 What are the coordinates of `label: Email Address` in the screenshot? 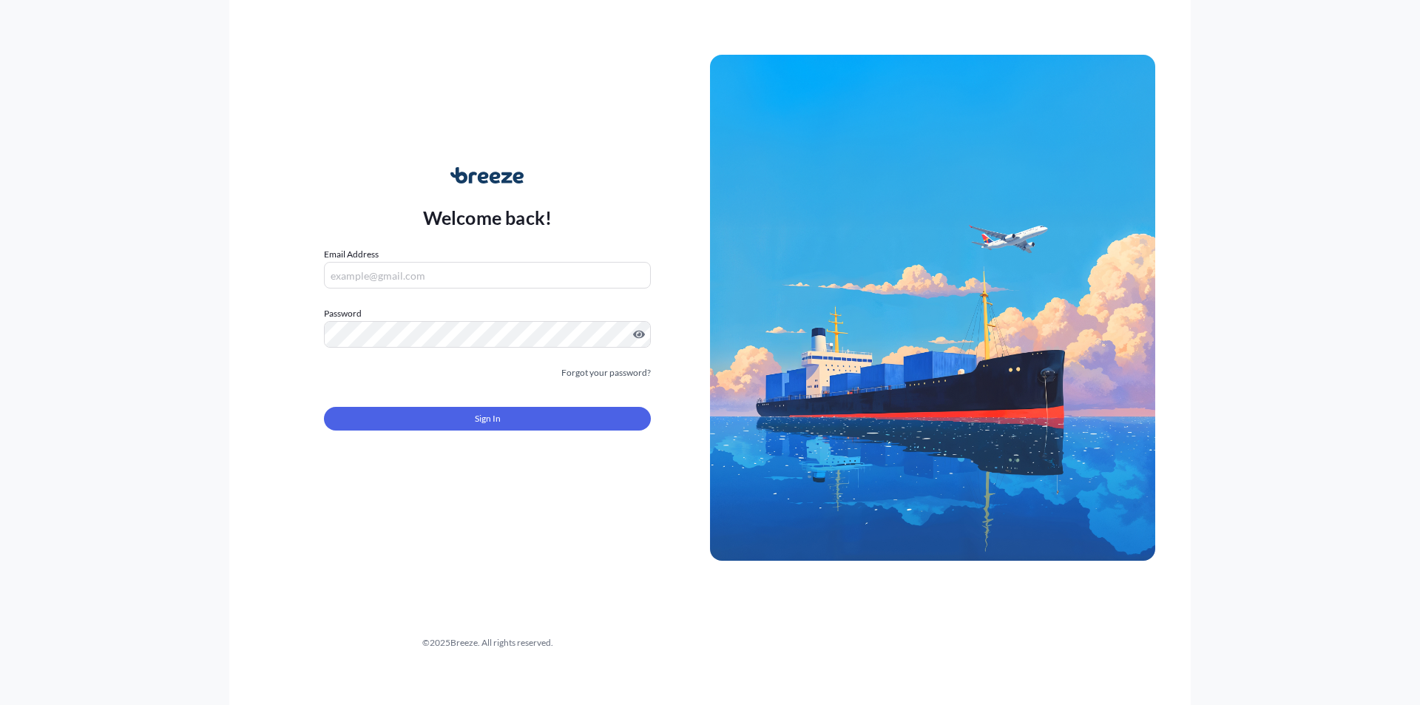 It's located at (351, 254).